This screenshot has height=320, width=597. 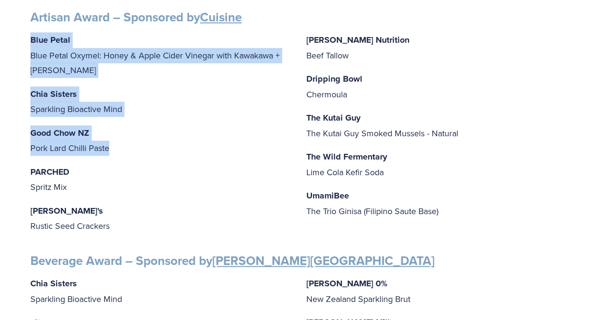 I want to click on strong: The Wild Fermentary, so click(x=347, y=157).